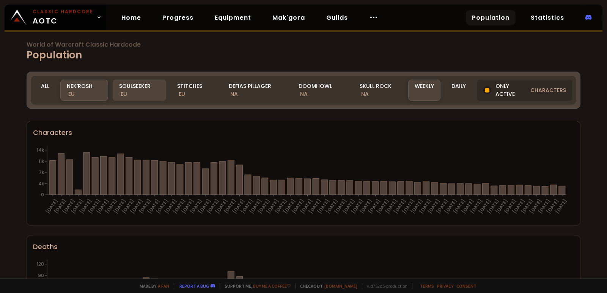  Describe the element at coordinates (303, 45) in the screenshot. I see `span: World of Warcraft Classic Hardcode` at that location.